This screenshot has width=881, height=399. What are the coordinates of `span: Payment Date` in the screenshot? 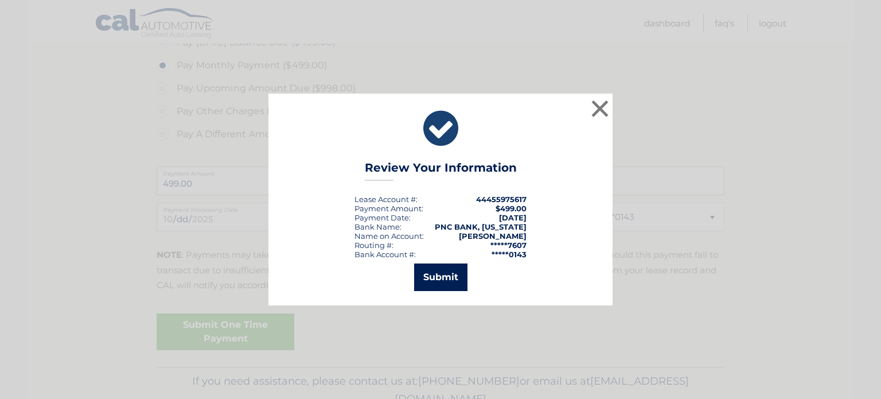 It's located at (381, 217).